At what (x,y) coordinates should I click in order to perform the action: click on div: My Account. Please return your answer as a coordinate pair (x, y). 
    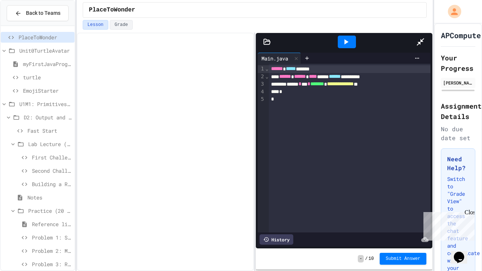
    Looking at the image, I should click on (451, 11).